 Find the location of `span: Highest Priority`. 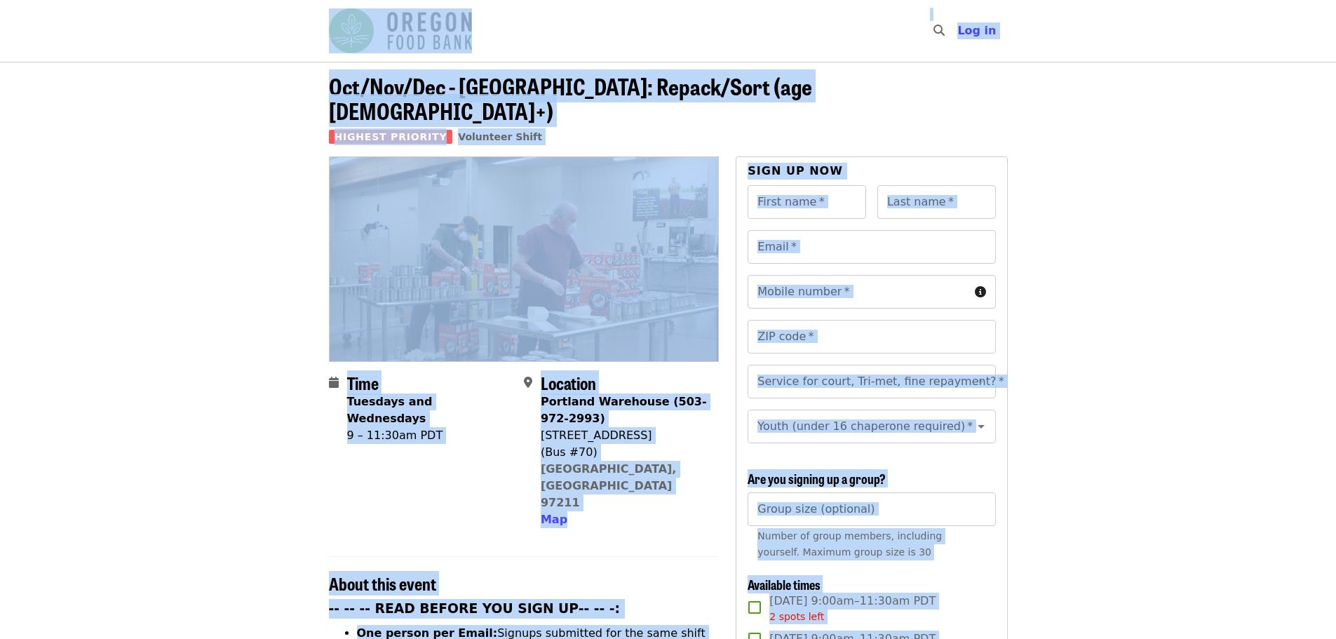

span: Highest Priority is located at coordinates (390, 137).